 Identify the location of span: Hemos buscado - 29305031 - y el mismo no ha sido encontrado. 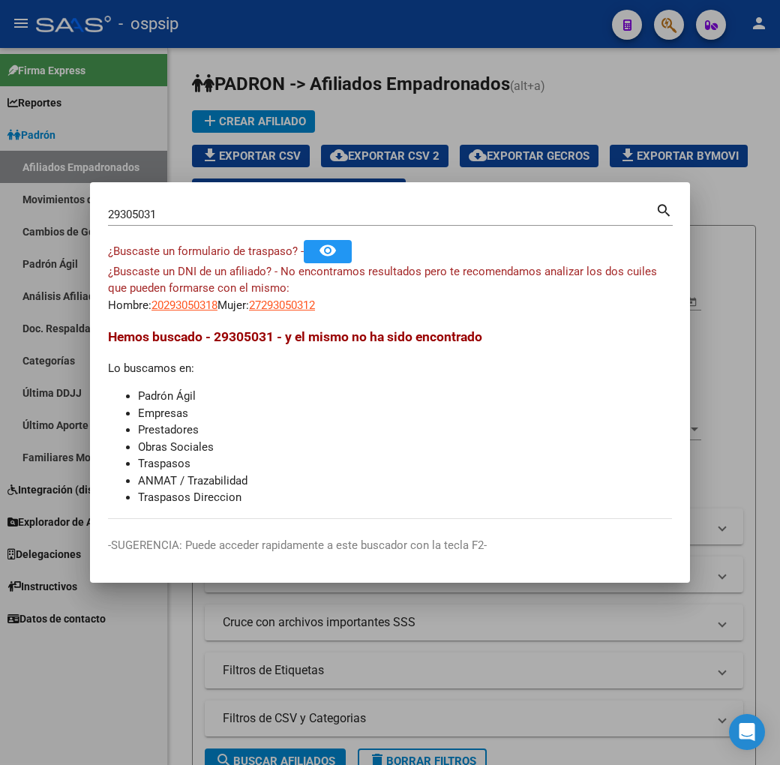
(295, 337).